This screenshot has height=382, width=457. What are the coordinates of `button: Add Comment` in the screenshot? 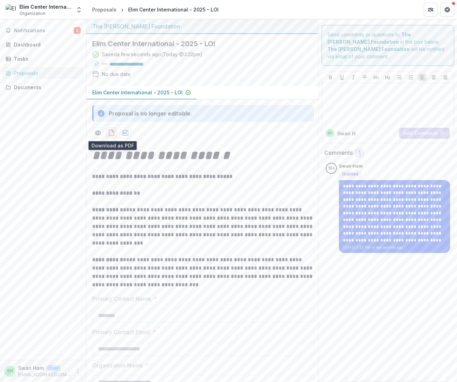 It's located at (425, 133).